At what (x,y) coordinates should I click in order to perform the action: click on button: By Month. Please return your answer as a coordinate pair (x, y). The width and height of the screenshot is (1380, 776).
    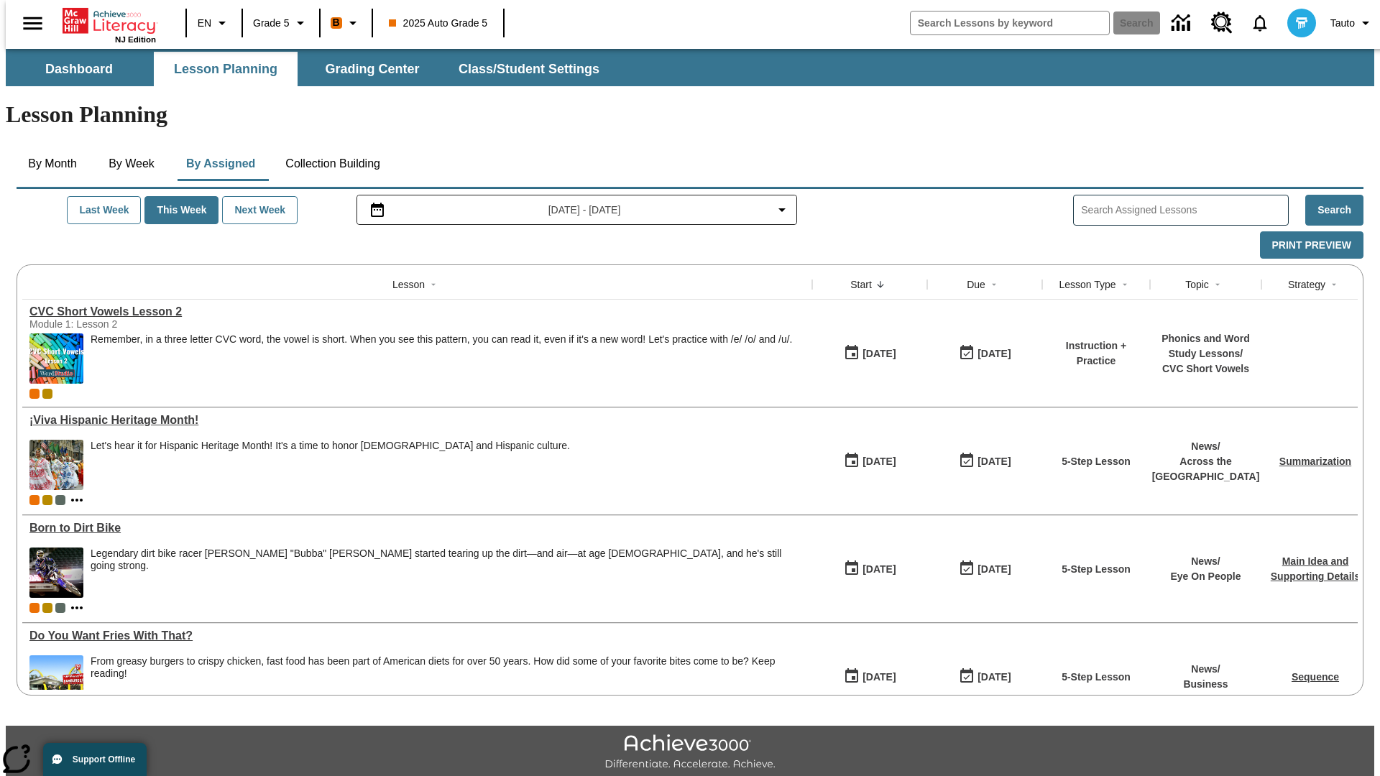
    Looking at the image, I should click on (52, 164).